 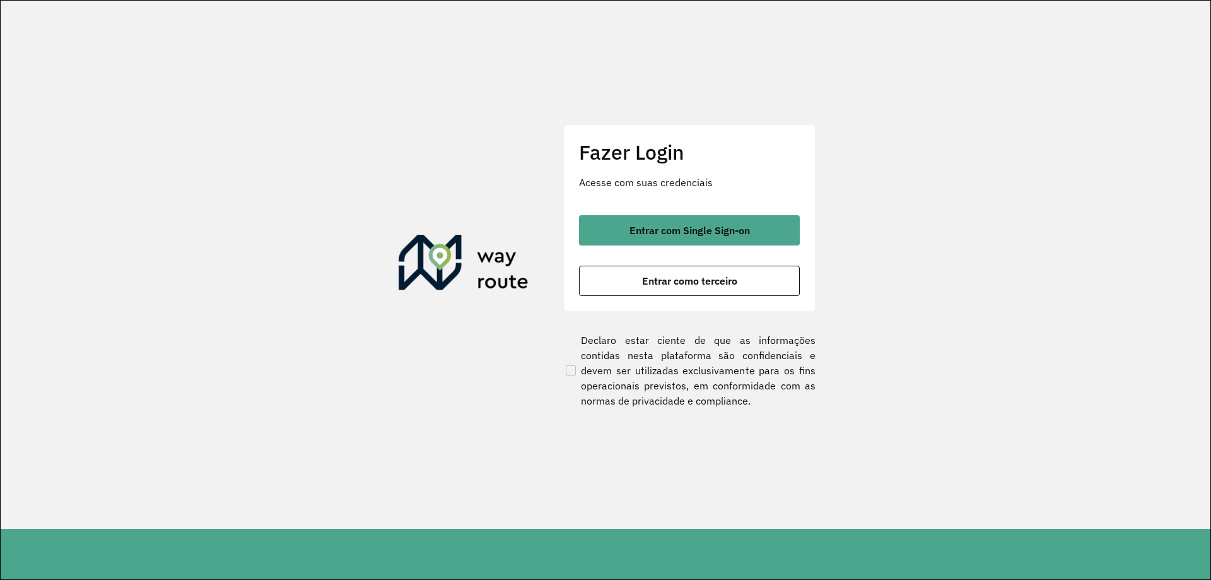 What do you see at coordinates (690, 152) in the screenshot?
I see `h2: Fazer Login` at bounding box center [690, 152].